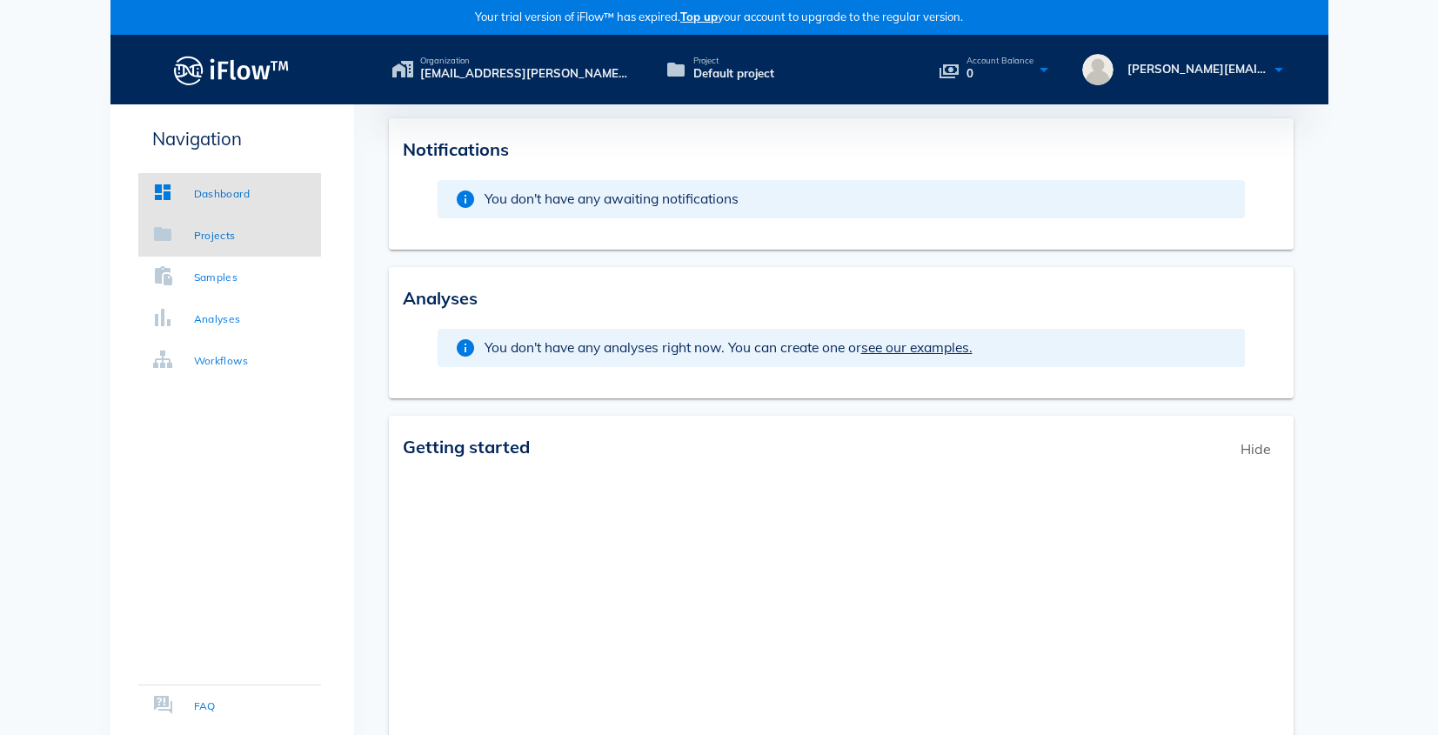  Describe the element at coordinates (728, 347) in the screenshot. I see `span: You don't have any analyses right now. You can create one or` at that location.